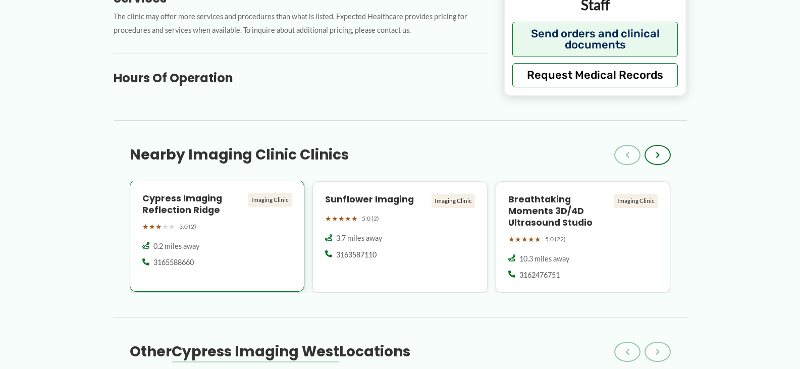  I want to click on h3: Hours of Operation, so click(300, 78).